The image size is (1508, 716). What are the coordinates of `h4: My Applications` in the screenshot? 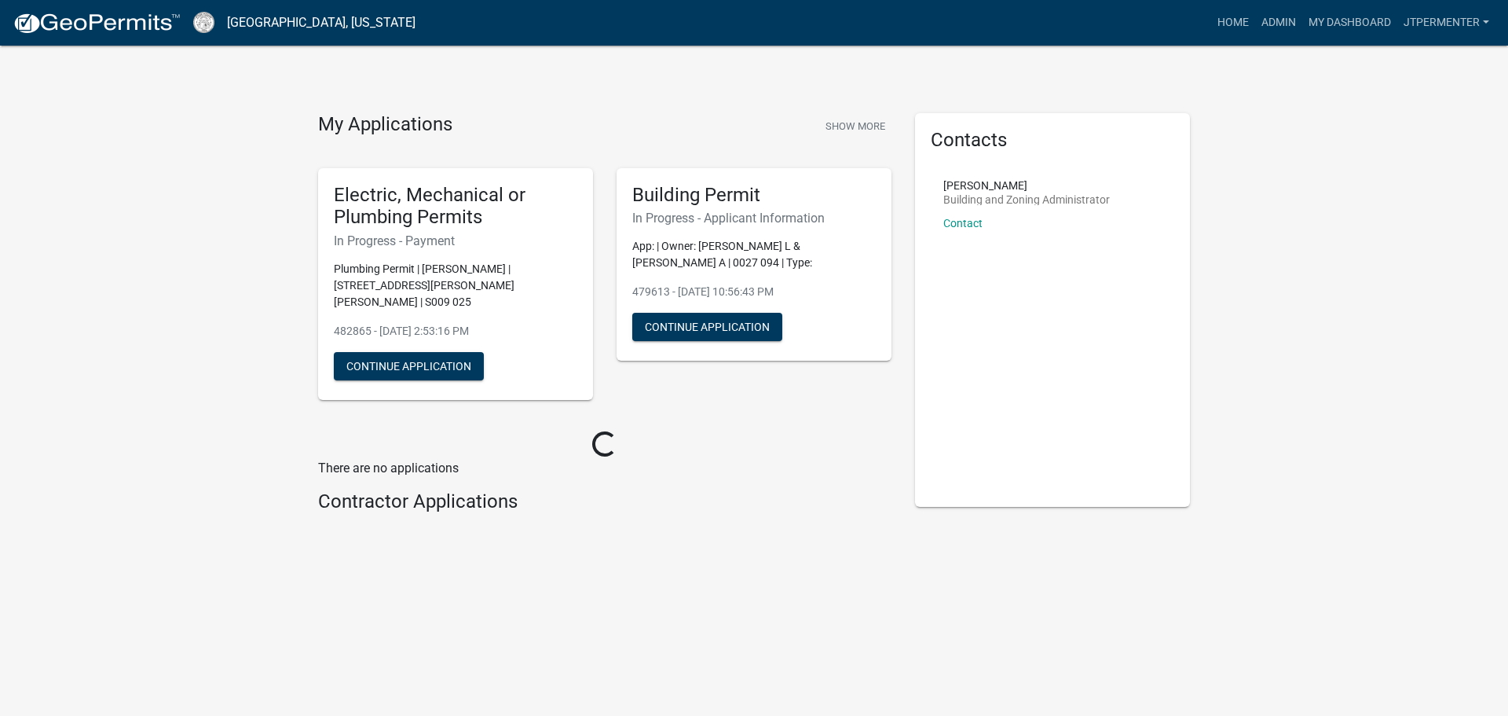 It's located at (385, 125).